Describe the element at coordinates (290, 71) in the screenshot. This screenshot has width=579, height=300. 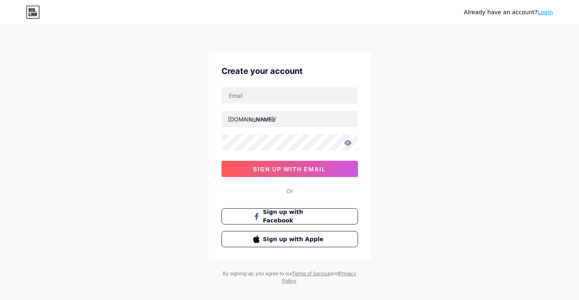
I see `div: Create your account` at that location.